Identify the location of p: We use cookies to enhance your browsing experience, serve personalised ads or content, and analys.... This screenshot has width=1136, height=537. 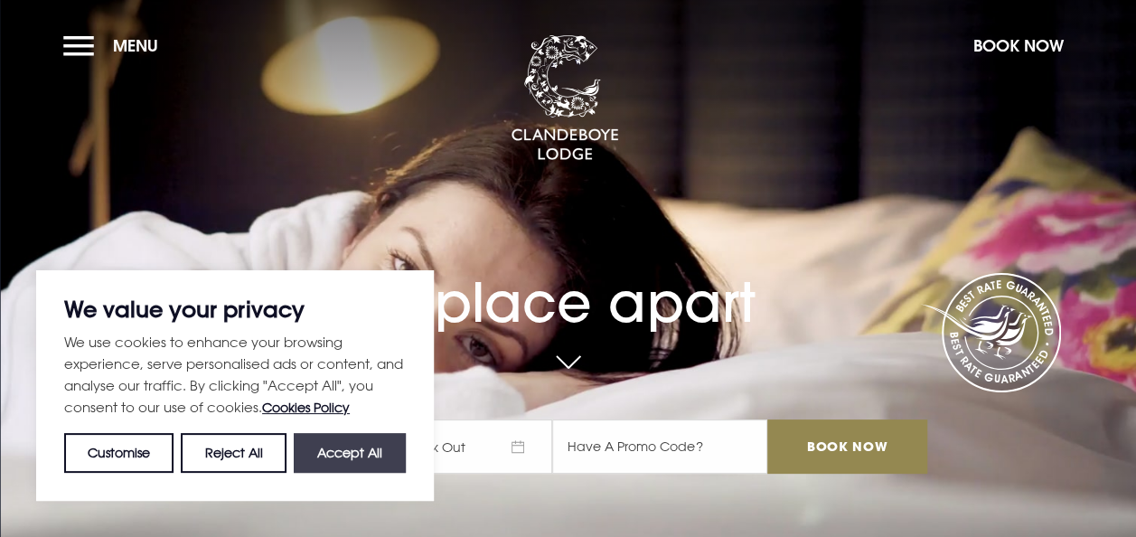
(235, 374).